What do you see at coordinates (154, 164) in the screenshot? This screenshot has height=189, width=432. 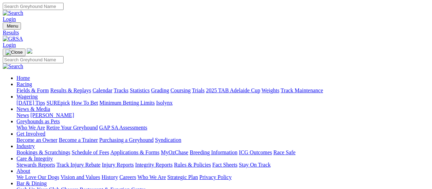 I see `a: Integrity Reports` at bounding box center [154, 164].